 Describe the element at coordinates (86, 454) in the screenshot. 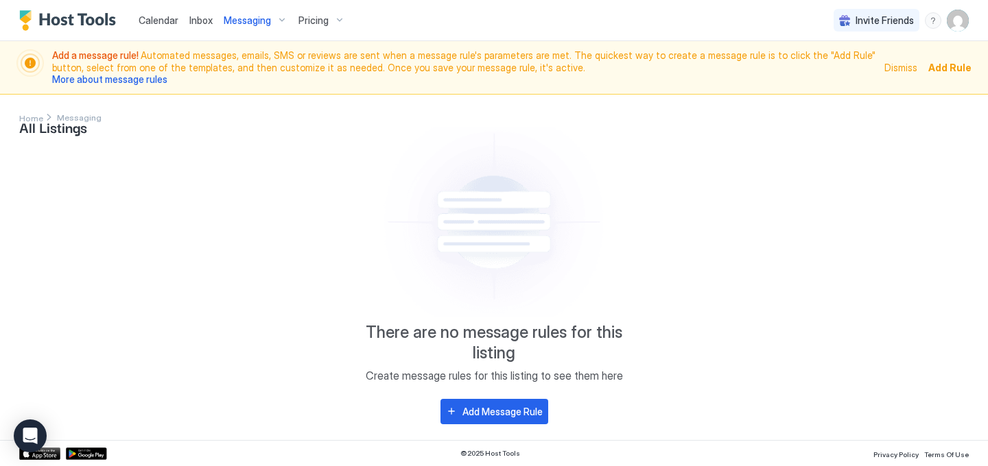

I see `div: Google Play Store` at that location.